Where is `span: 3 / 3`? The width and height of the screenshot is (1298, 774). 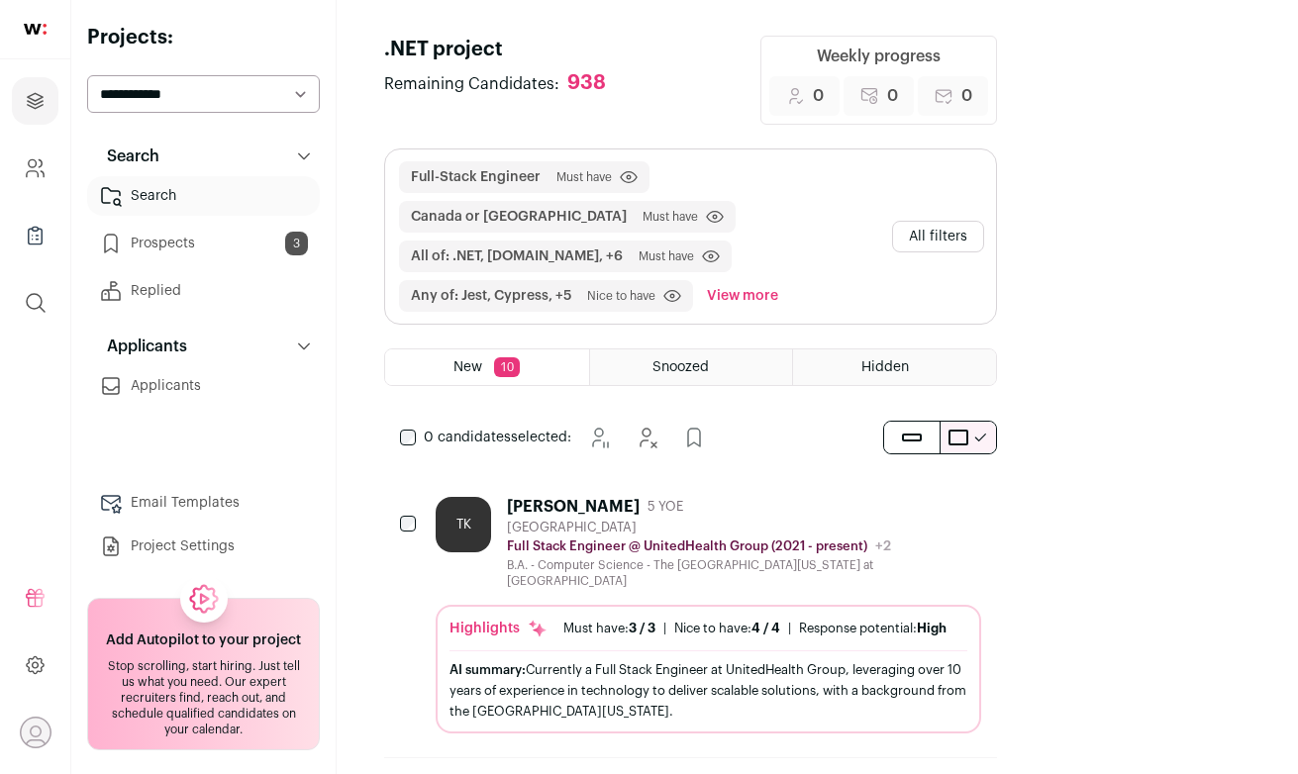 span: 3 / 3 is located at coordinates (641, 628).